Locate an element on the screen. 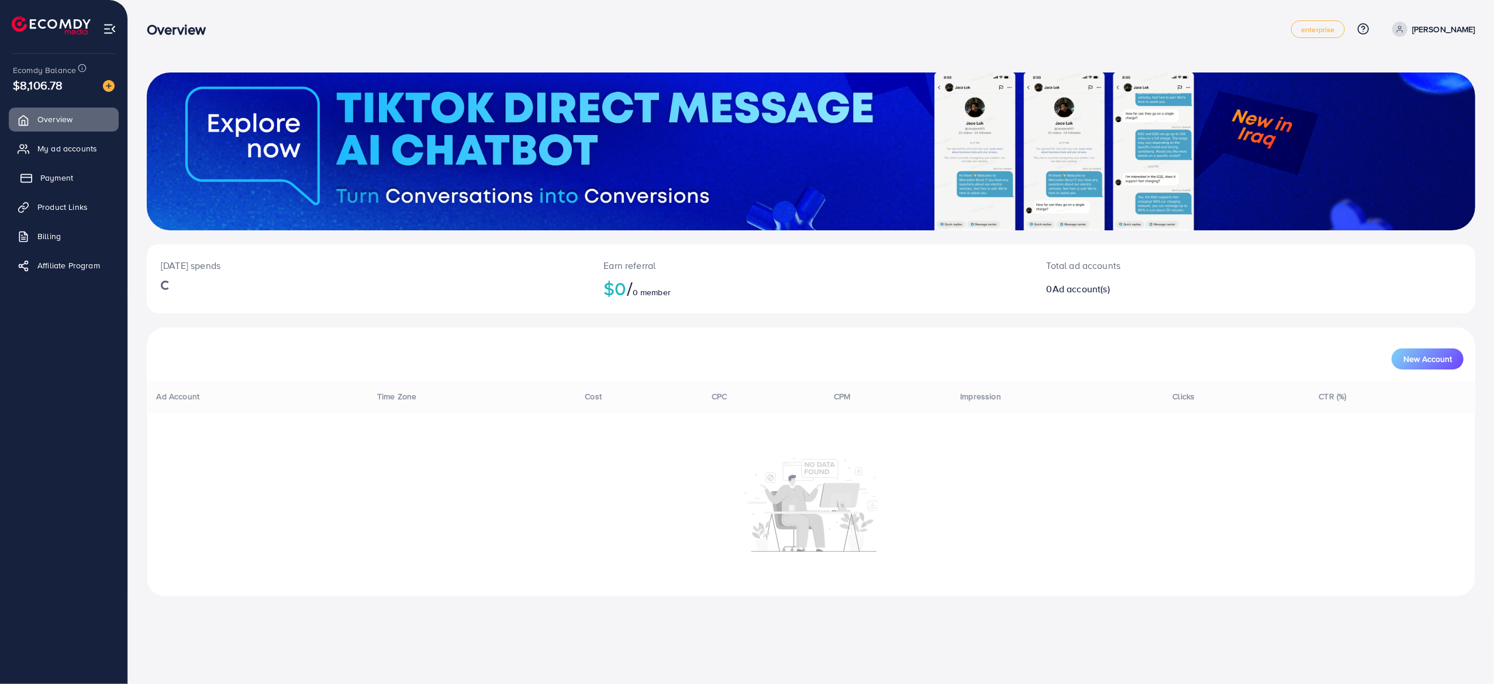 This screenshot has height=684, width=1494. span: $8,106.78 is located at coordinates (37, 85).